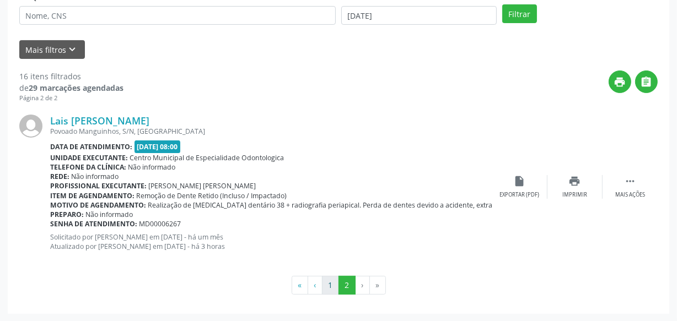  What do you see at coordinates (91, 147) in the screenshot?
I see `b: Data de atendimento:` at bounding box center [91, 147].